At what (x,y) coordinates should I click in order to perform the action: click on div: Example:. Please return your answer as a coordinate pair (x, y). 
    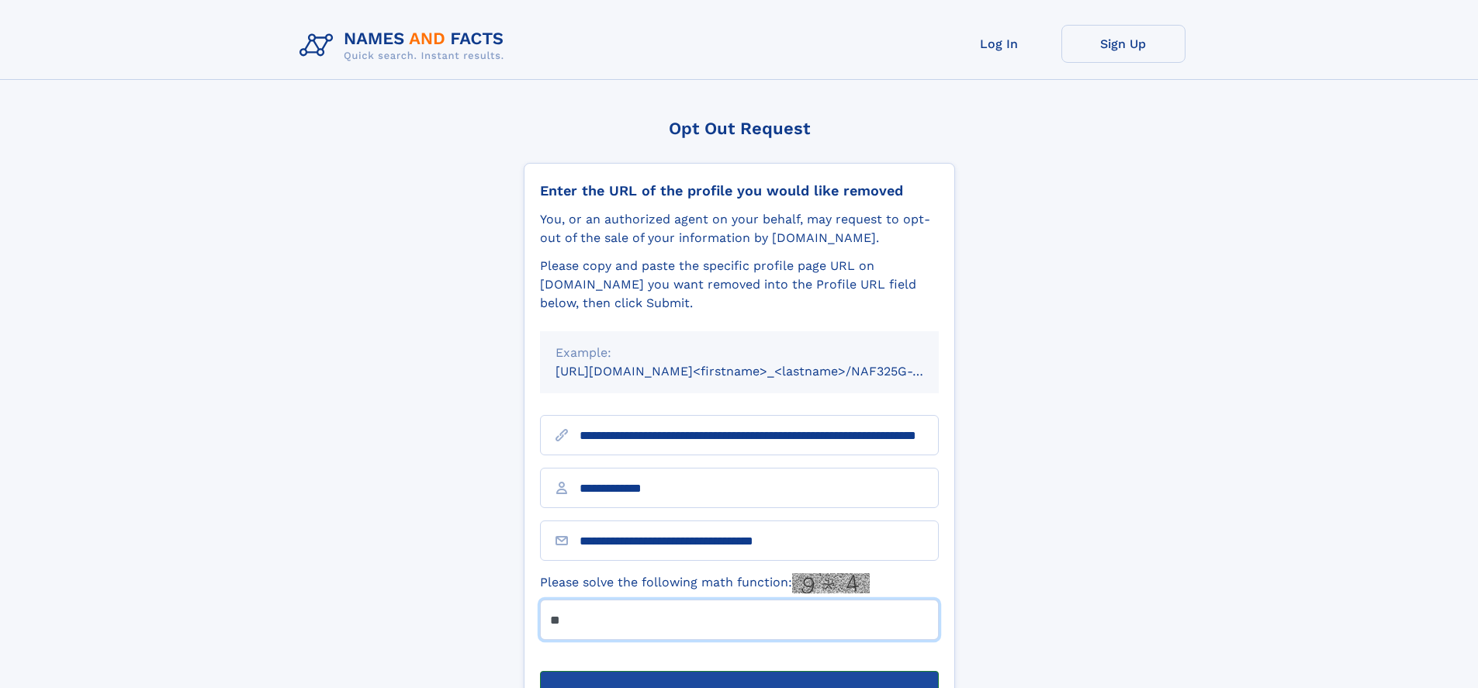
    Looking at the image, I should click on (739, 353).